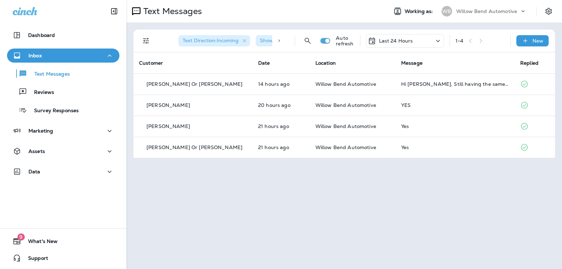 The height and width of the screenshot is (269, 562). Describe the element at coordinates (281, 126) in the screenshot. I see `p: Oct 8, 2025 02:00 PM` at that location.